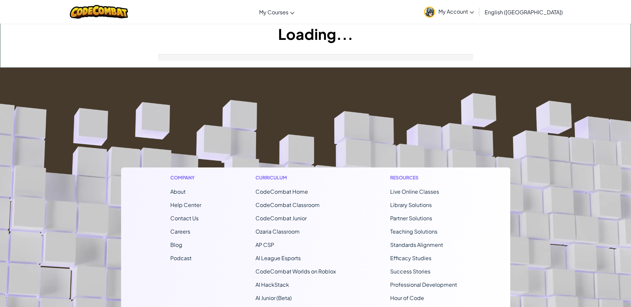  I want to click on a: Careers, so click(180, 231).